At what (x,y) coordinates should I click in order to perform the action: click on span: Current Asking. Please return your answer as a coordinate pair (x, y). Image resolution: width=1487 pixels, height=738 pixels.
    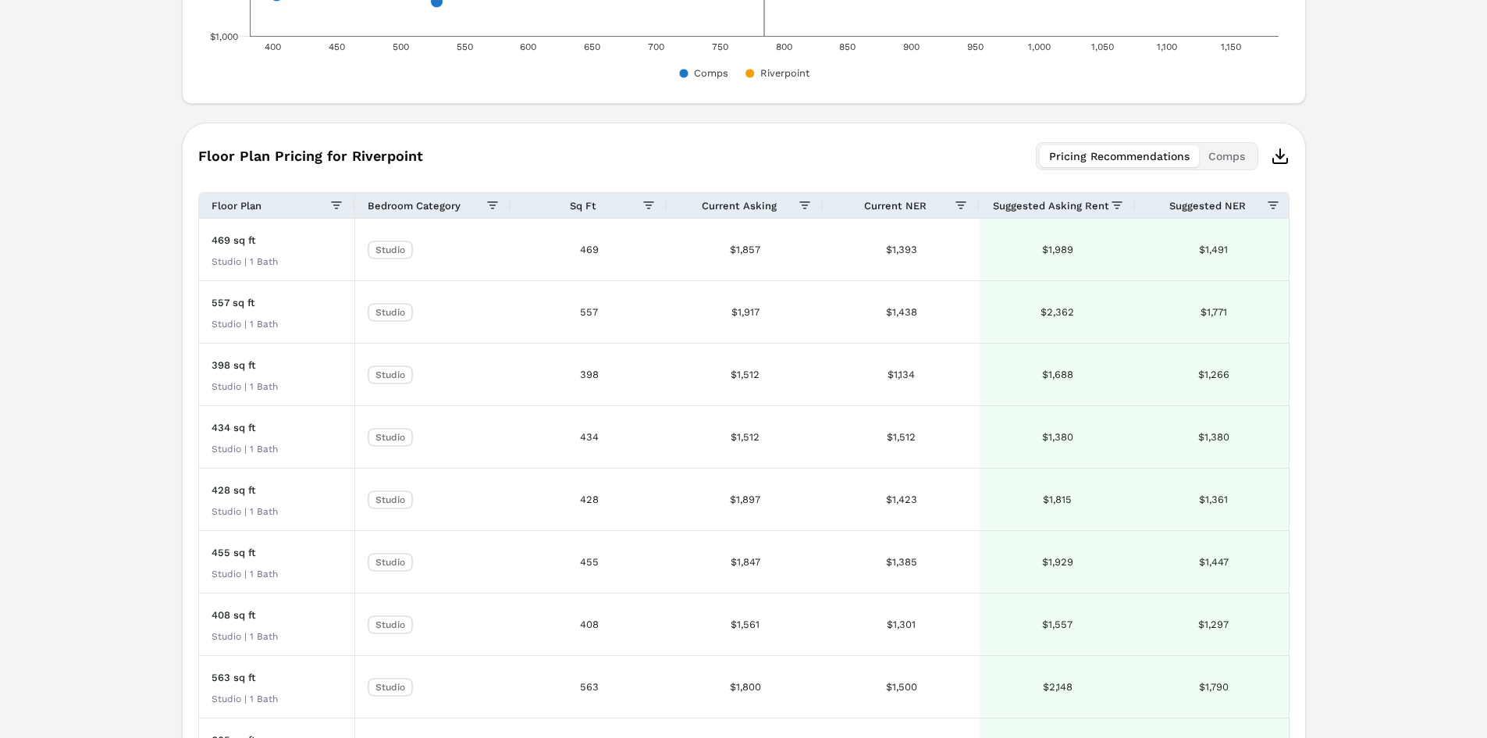
    Looking at the image, I should click on (739, 205).